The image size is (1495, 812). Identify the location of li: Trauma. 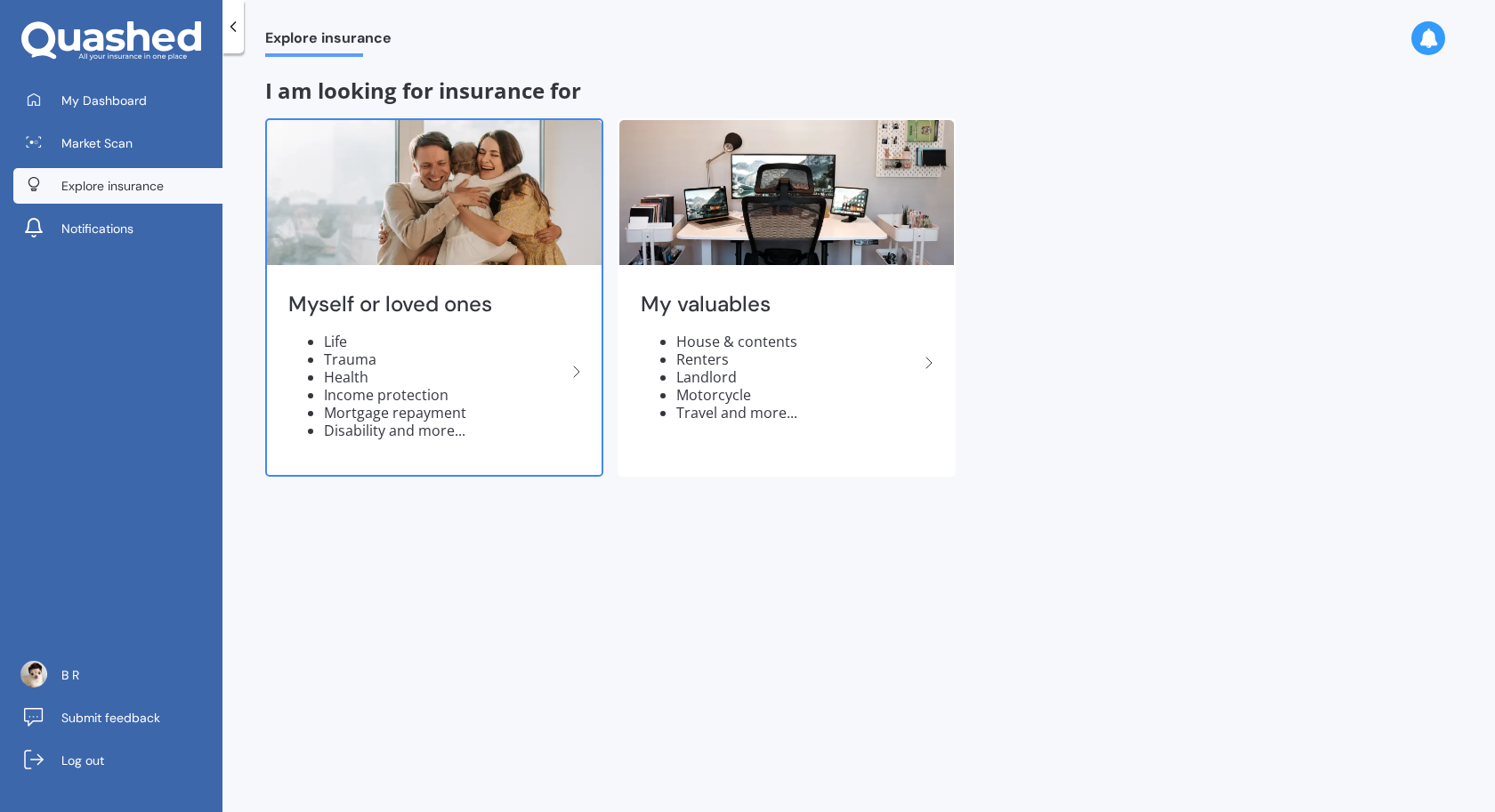
(445, 359).